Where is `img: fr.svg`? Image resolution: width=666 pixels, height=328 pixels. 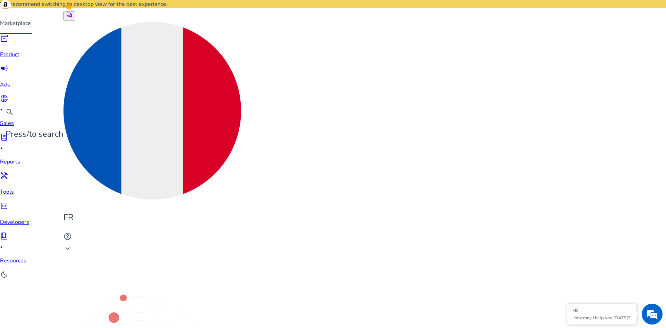 img: fr.svg is located at coordinates (152, 111).